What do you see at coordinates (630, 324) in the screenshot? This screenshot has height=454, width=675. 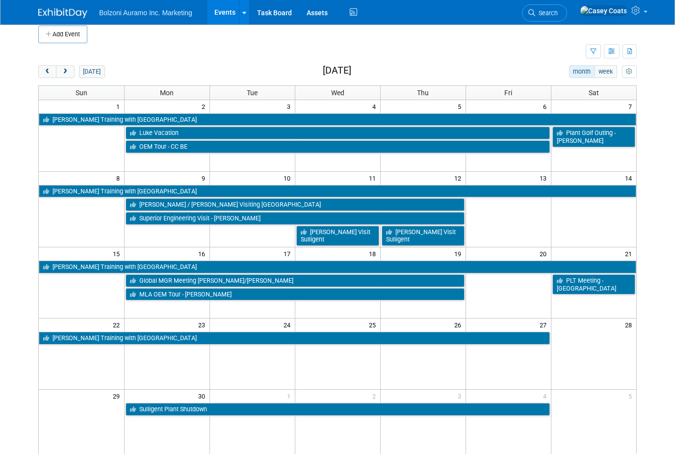 I see `span: 28` at bounding box center [630, 324].